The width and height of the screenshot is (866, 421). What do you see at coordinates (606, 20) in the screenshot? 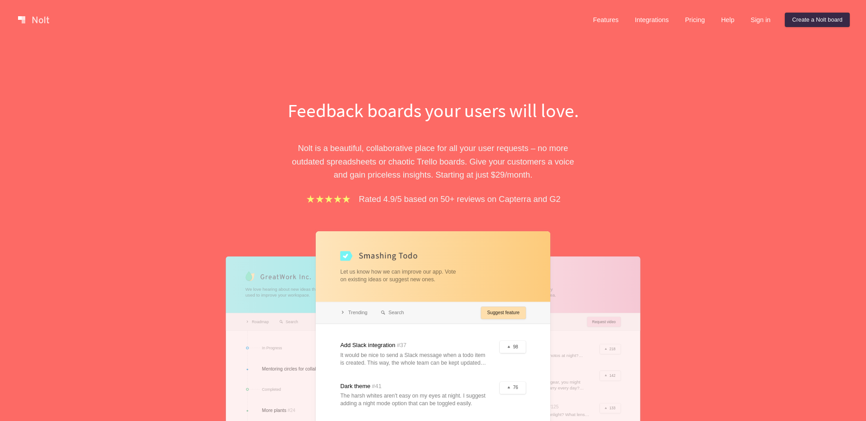
I see `a: Features` at bounding box center [606, 20].